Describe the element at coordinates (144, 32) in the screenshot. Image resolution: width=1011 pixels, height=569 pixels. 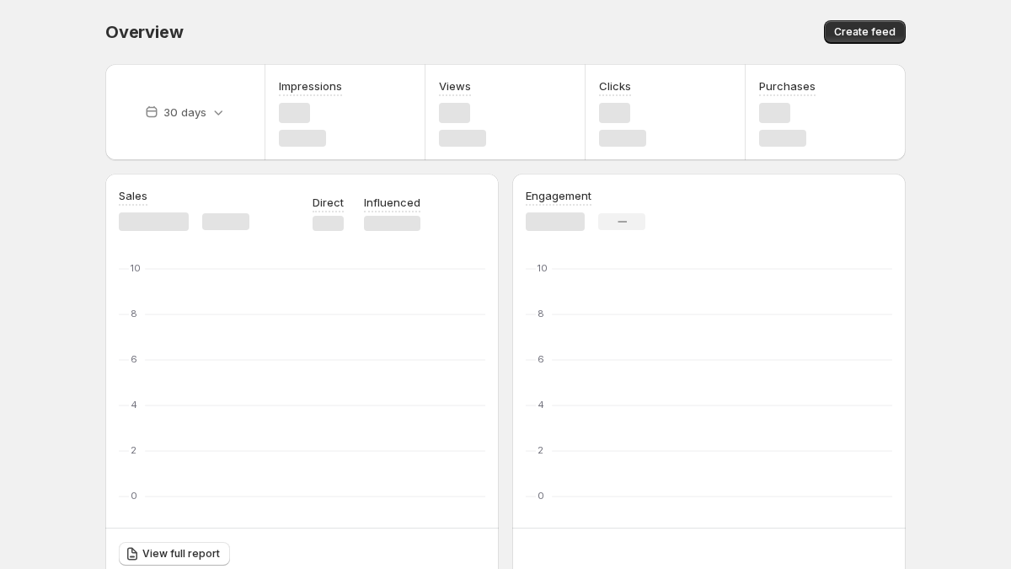
I see `span: Overview` at that location.